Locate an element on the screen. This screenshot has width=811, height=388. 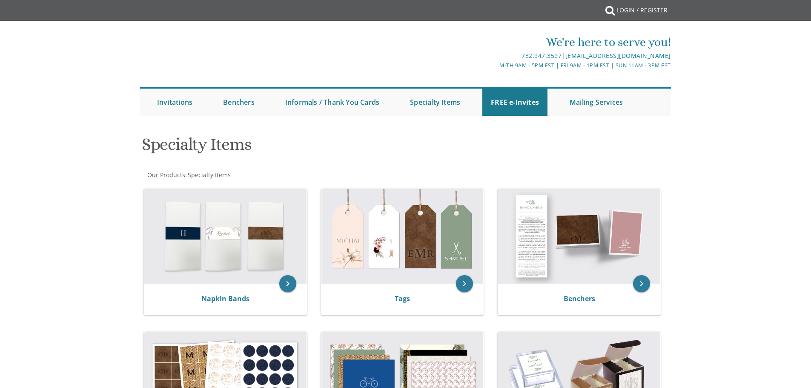
a: Our Products is located at coordinates (166, 175).